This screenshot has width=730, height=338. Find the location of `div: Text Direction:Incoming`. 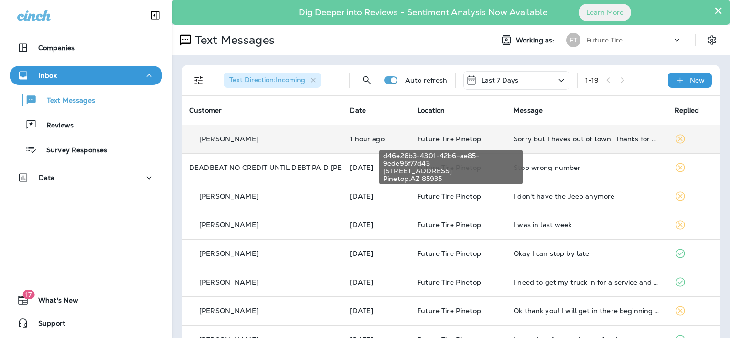

div: Text Direction:Incoming is located at coordinates (272, 80).